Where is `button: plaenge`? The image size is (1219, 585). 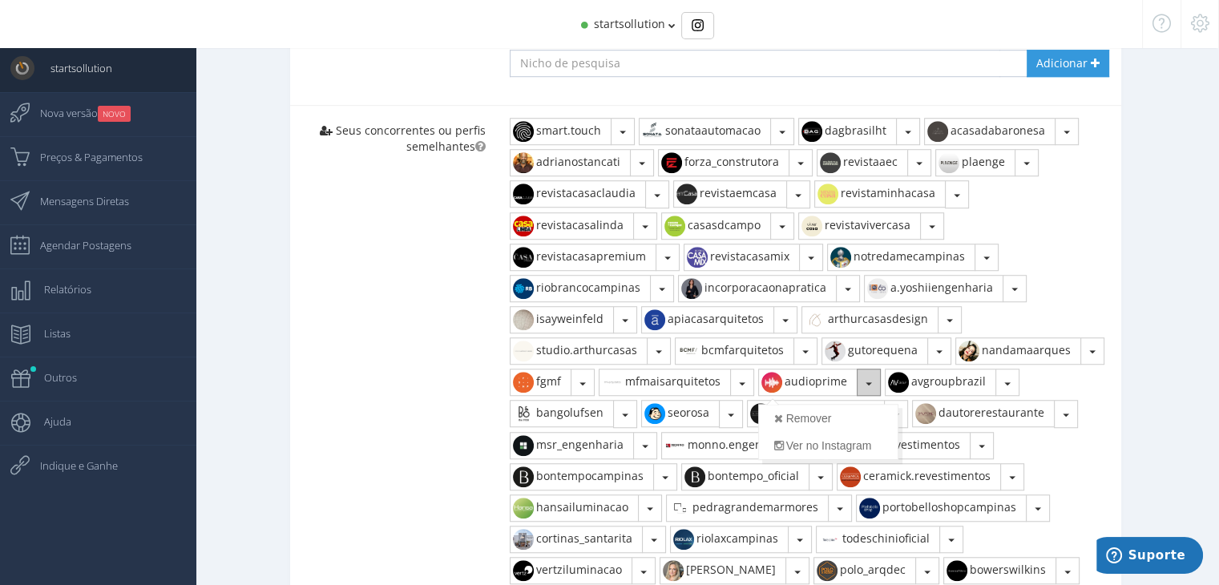 button: plaenge is located at coordinates (975, 163).